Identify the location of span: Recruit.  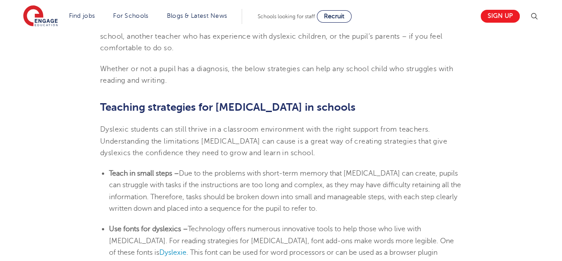
(334, 16).